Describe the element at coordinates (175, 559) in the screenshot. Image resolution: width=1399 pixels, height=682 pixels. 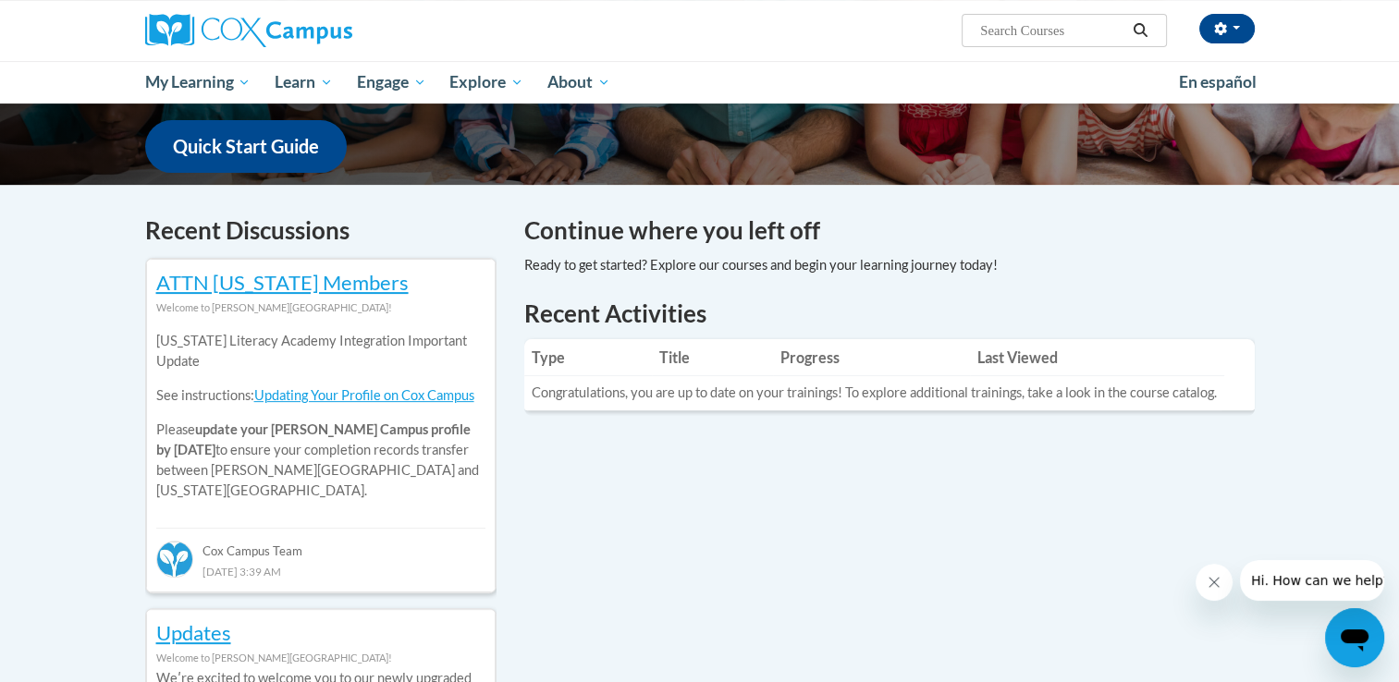
I see `img: Cox Campus Team` at that location.